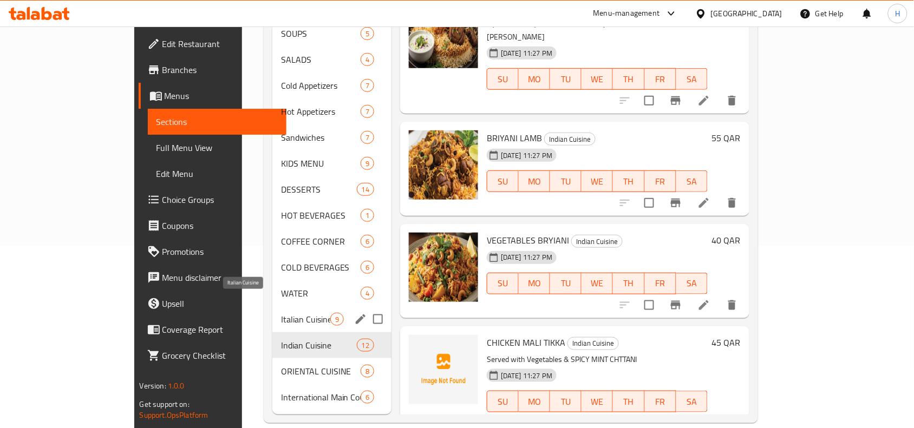 The height and width of the screenshot is (428, 914). I want to click on img: VEGETABLES BRYIANI, so click(444, 268).